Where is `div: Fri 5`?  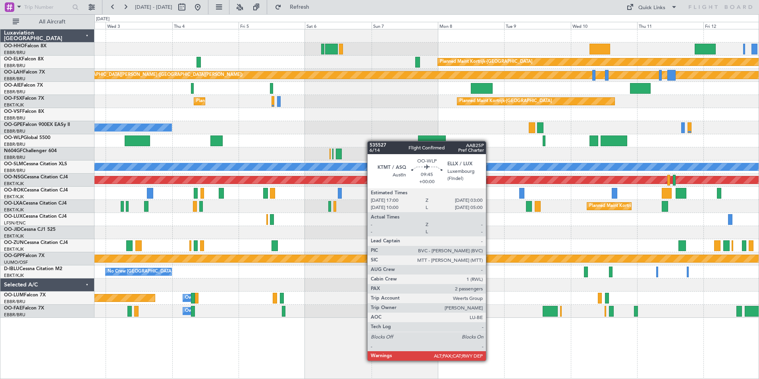
div: Fri 5 is located at coordinates (271, 25).